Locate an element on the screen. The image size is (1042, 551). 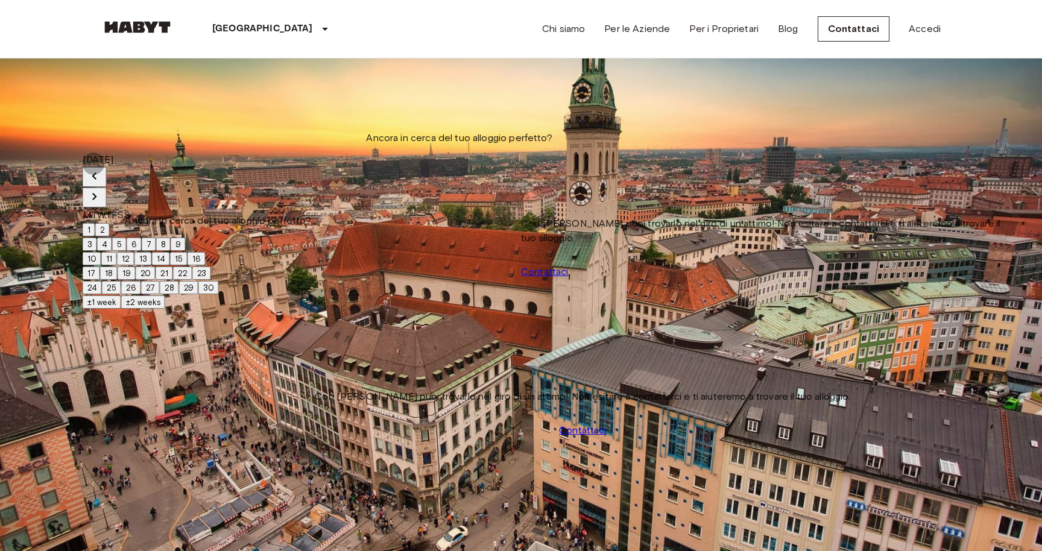
button: 28 is located at coordinates (169, 288).